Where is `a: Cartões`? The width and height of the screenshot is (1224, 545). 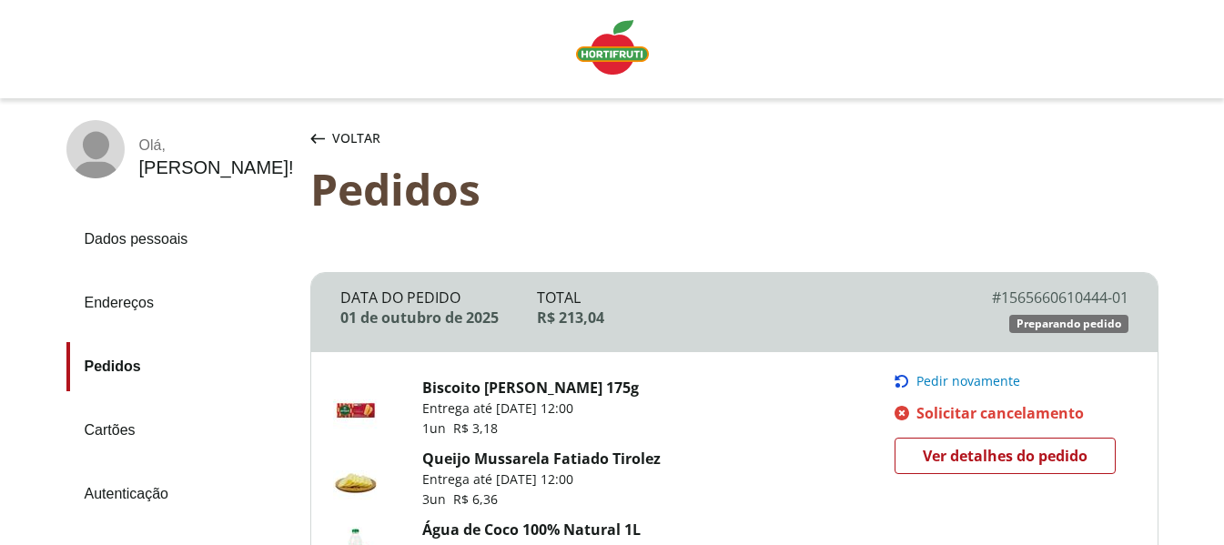 a: Cartões is located at coordinates (181, 430).